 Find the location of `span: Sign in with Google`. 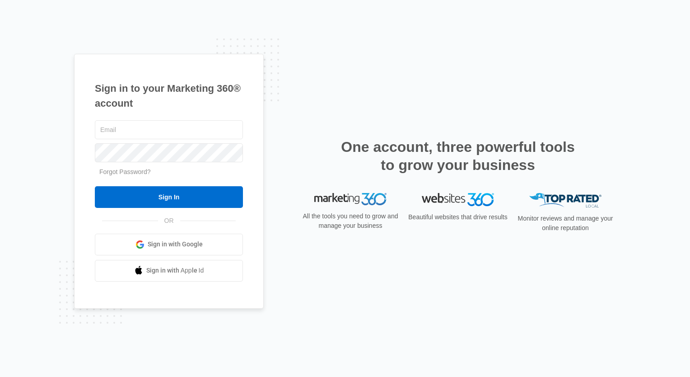

span: Sign in with Google is located at coordinates (175, 244).